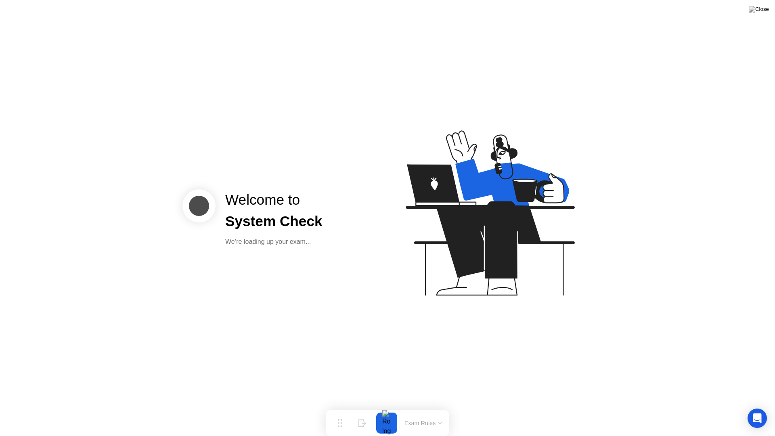  What do you see at coordinates (274, 200) in the screenshot?
I see `div: Welcome to` at bounding box center [274, 200].